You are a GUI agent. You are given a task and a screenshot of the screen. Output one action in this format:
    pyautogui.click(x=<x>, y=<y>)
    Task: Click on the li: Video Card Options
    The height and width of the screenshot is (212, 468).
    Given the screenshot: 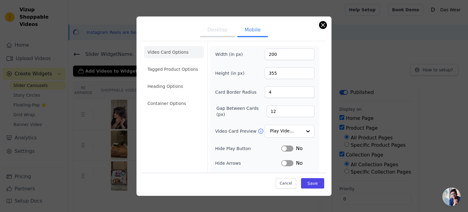 What is the action you would take?
    pyautogui.click(x=174, y=52)
    